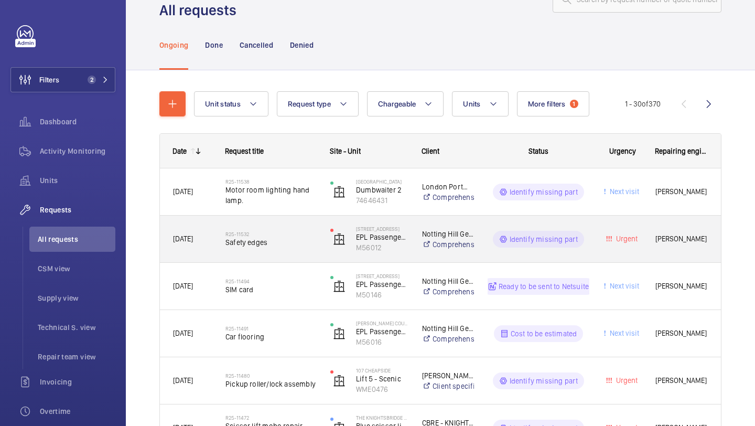 This screenshot has width=755, height=426. I want to click on p: Dumbwaiter 2, so click(382, 190).